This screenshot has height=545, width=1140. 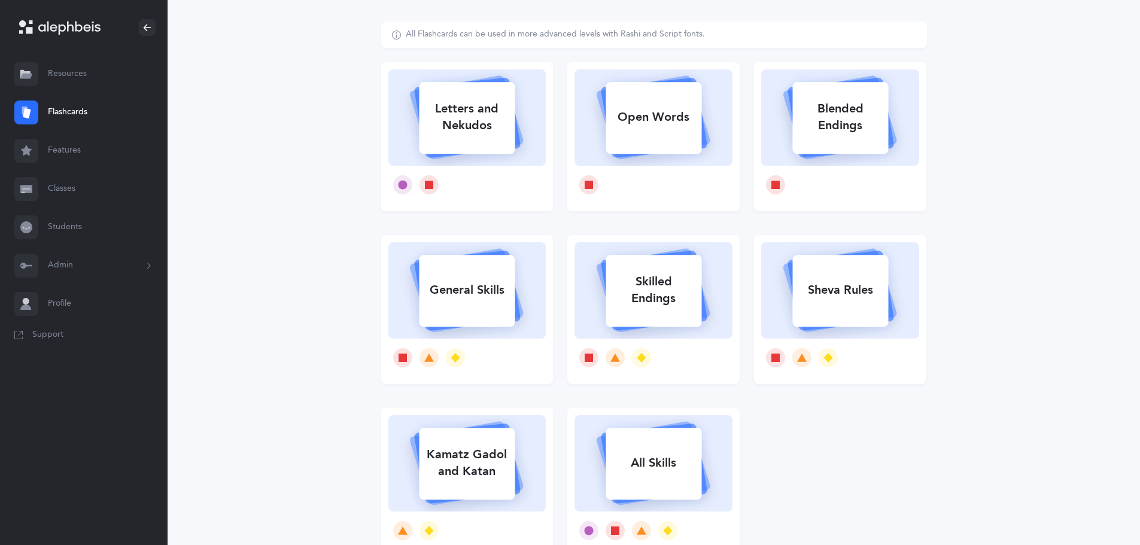 I want to click on div: Letters and Nekudos, so click(x=467, y=117).